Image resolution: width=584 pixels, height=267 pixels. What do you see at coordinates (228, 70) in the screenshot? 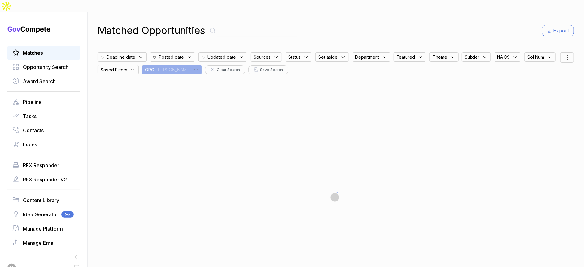
I see `span: Clear Search` at bounding box center [228, 70].